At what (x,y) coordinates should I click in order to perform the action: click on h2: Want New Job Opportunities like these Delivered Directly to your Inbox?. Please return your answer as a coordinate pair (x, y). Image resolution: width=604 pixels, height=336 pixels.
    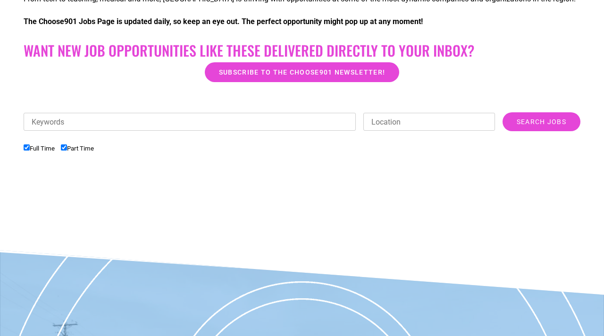
    Looking at the image, I should click on (302, 50).